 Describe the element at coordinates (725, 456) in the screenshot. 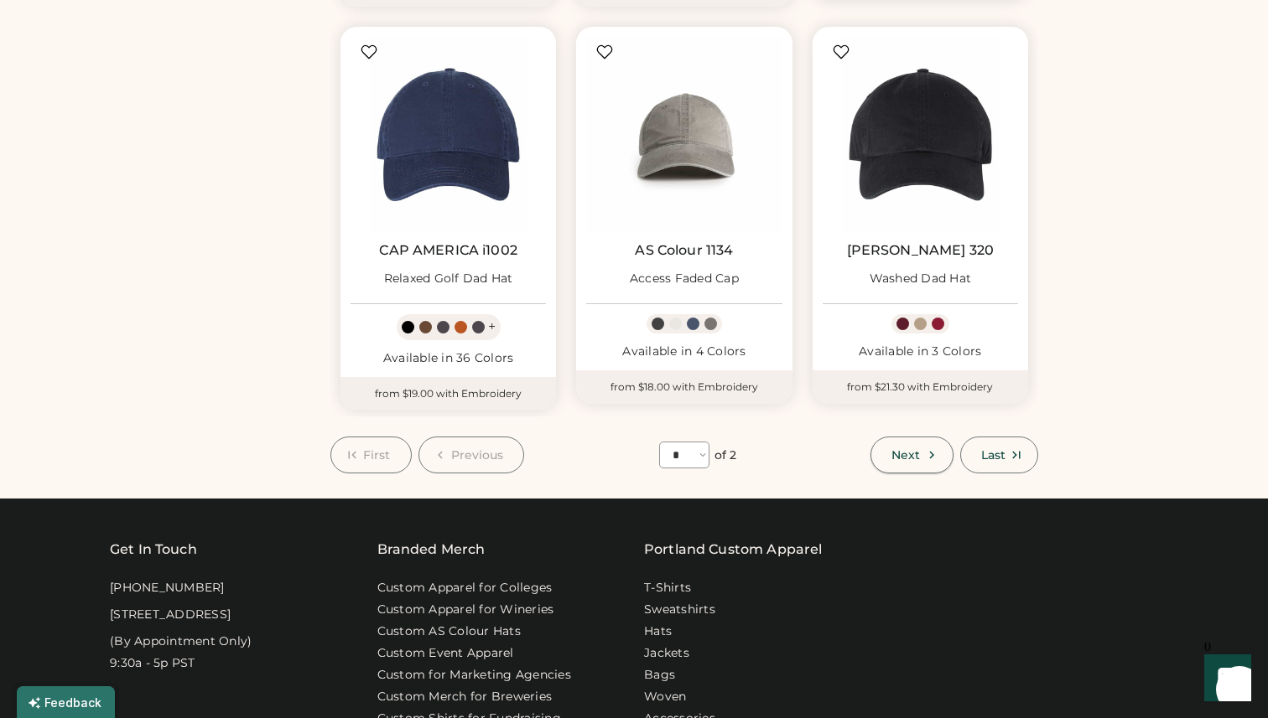

I see `div: of 2` at that location.